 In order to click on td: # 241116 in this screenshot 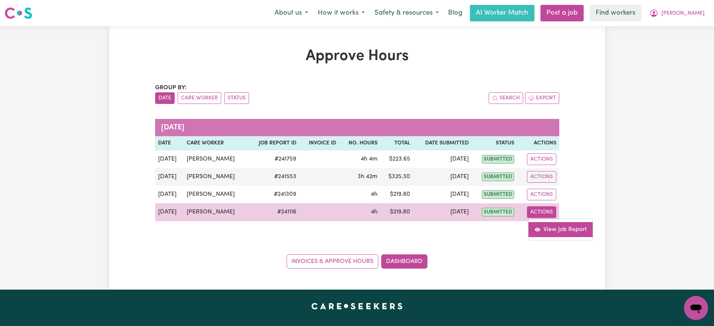, I will do `click(274, 213)`.